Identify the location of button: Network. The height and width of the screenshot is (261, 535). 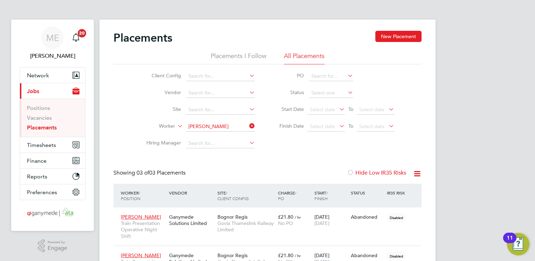
(53, 75).